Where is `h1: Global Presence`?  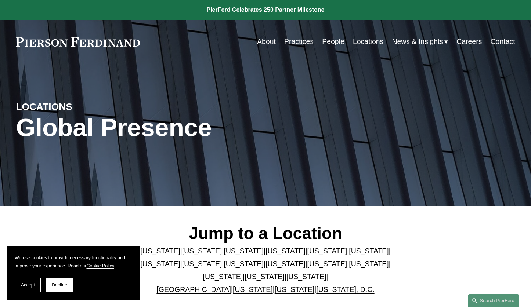 h1: Global Presence is located at coordinates (182, 128).